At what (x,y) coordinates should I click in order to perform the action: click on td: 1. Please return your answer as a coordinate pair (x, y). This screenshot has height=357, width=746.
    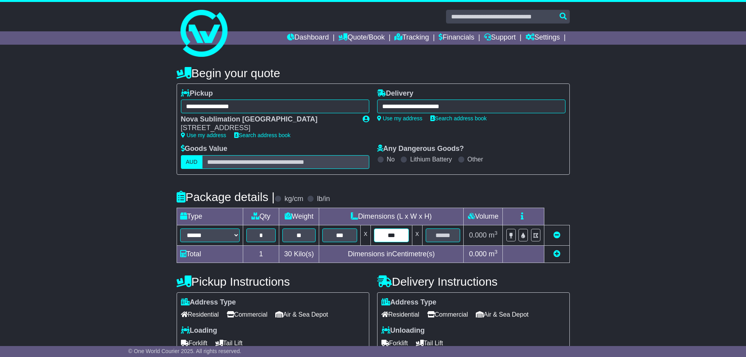
    Looking at the image, I should click on (261, 254).